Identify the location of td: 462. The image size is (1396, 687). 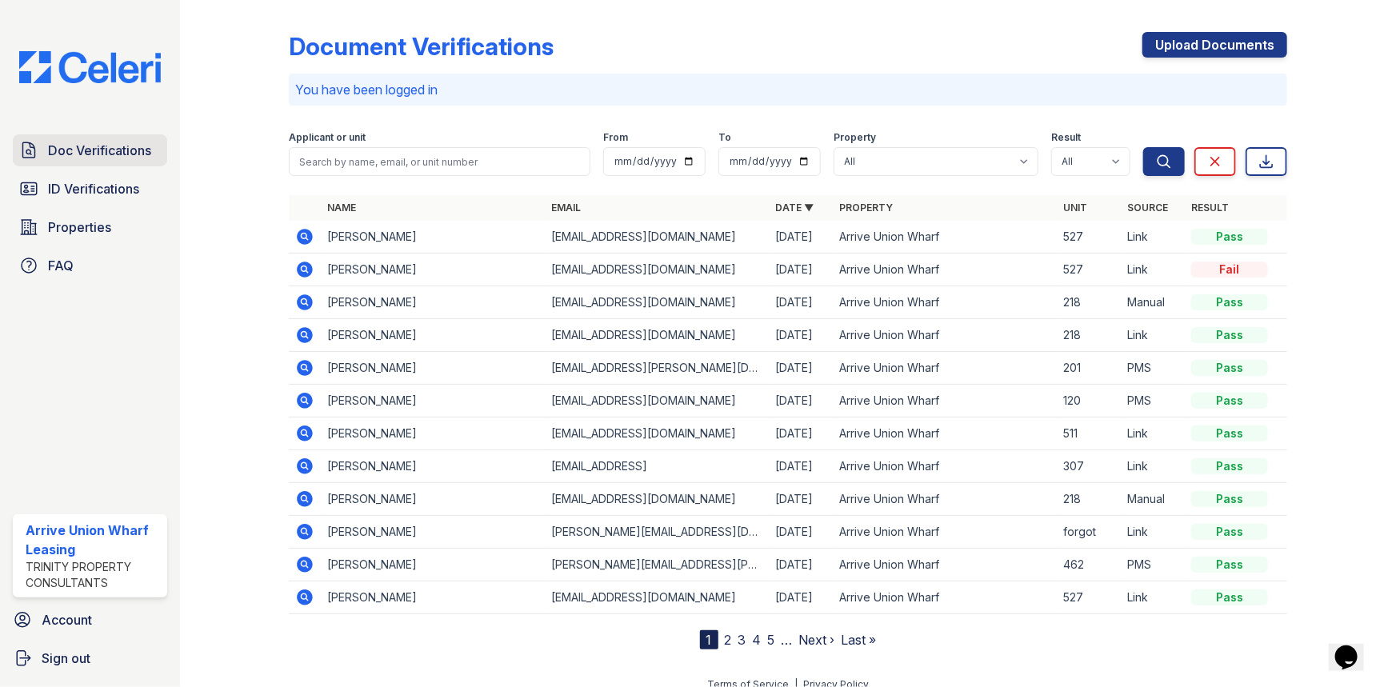
(1089, 565).